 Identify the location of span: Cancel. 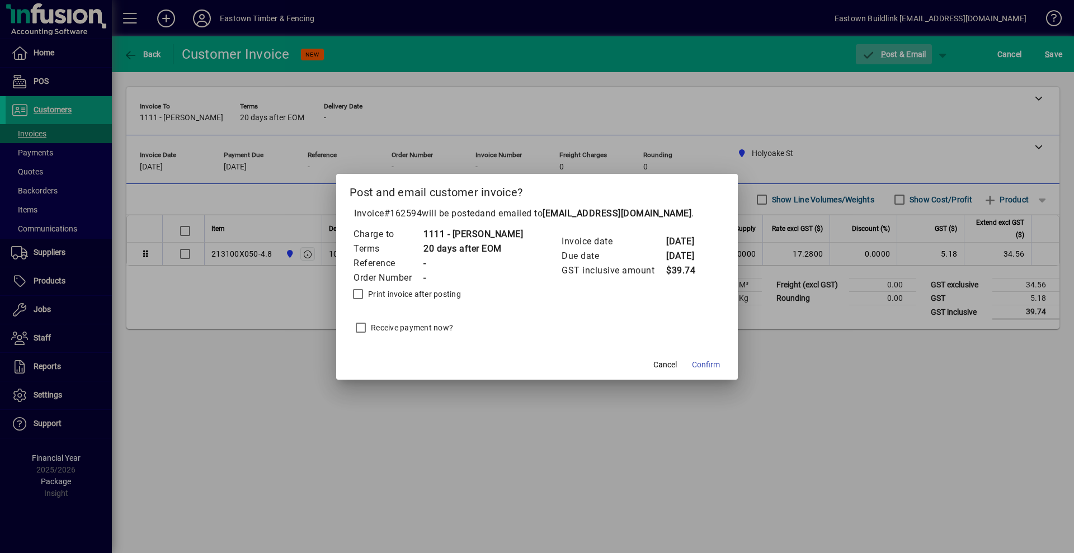
(665, 365).